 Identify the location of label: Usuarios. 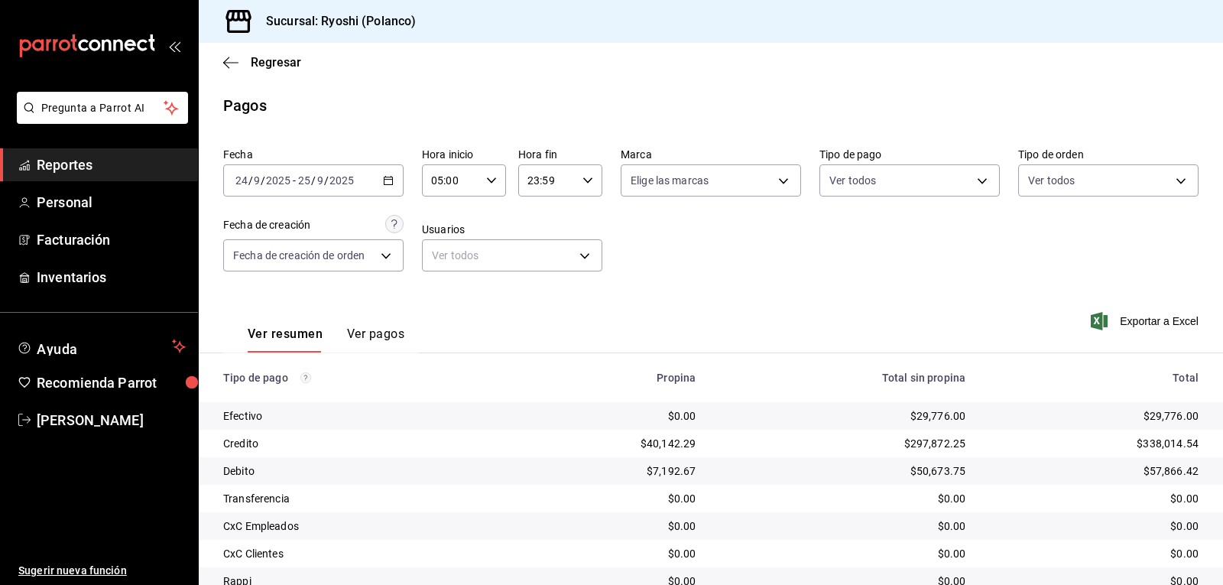
(512, 229).